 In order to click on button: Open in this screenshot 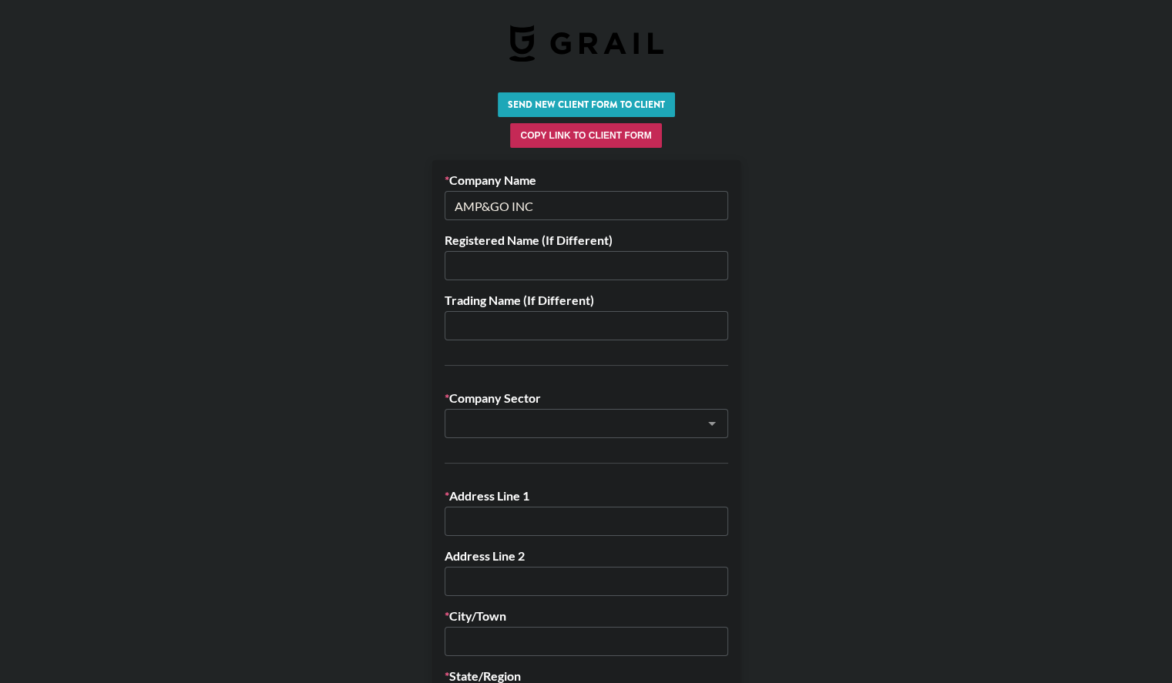, I will do `click(712, 424)`.